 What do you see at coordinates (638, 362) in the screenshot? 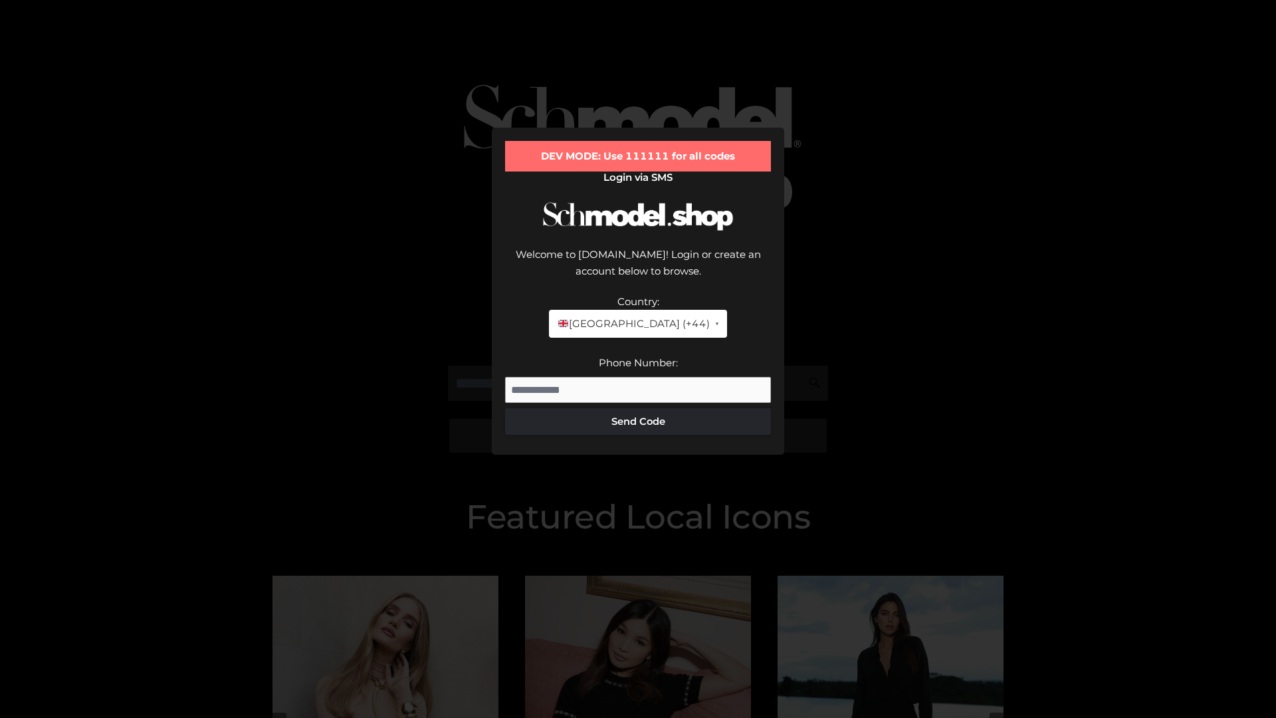
I see `label: Phone Number:` at bounding box center [638, 362].